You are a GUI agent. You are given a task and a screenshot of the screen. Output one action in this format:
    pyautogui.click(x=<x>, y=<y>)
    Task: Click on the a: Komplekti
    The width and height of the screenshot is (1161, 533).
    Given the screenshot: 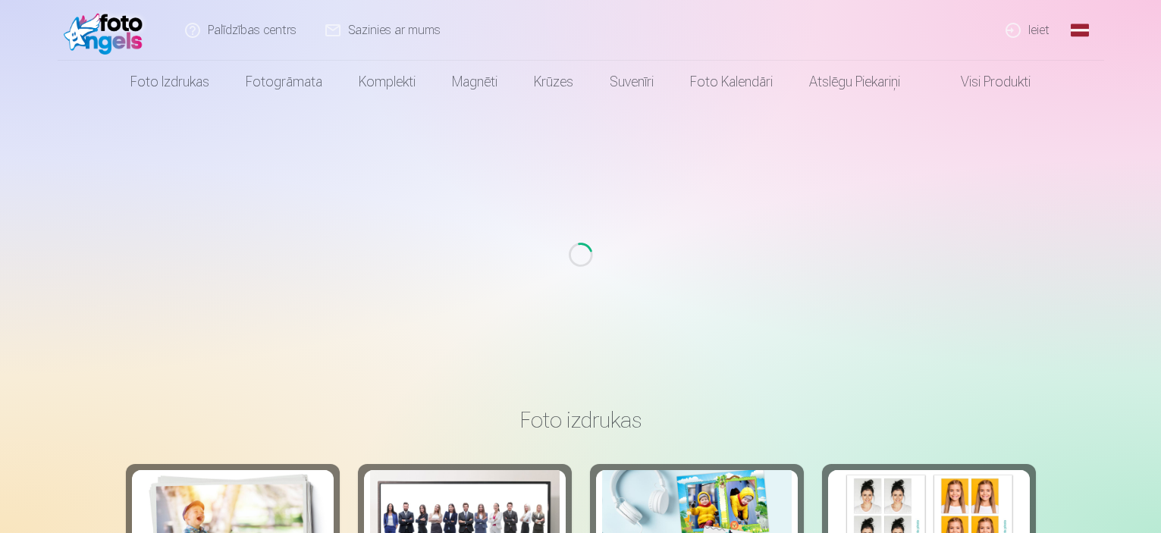 What is the action you would take?
    pyautogui.click(x=387, y=82)
    